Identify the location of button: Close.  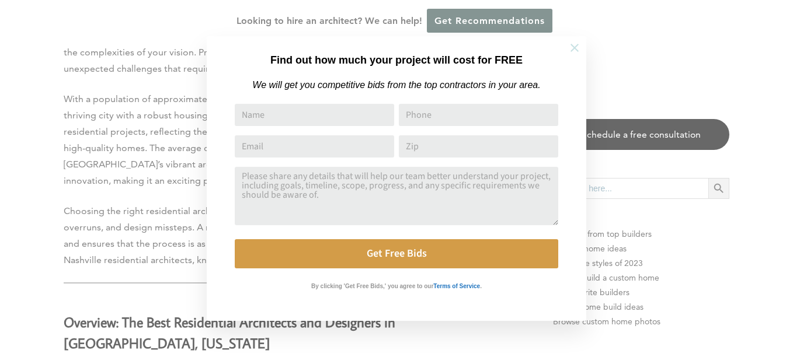
(575, 48).